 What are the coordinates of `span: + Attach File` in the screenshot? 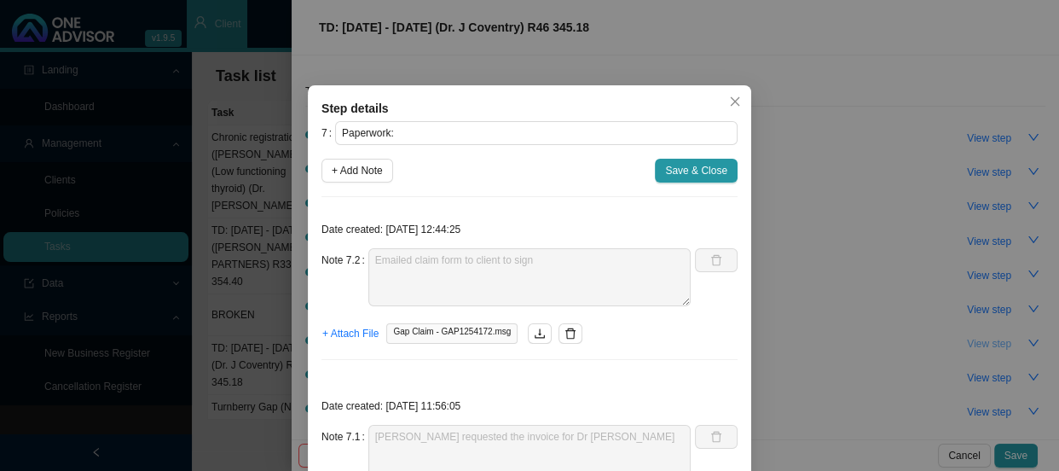 It's located at (350, 333).